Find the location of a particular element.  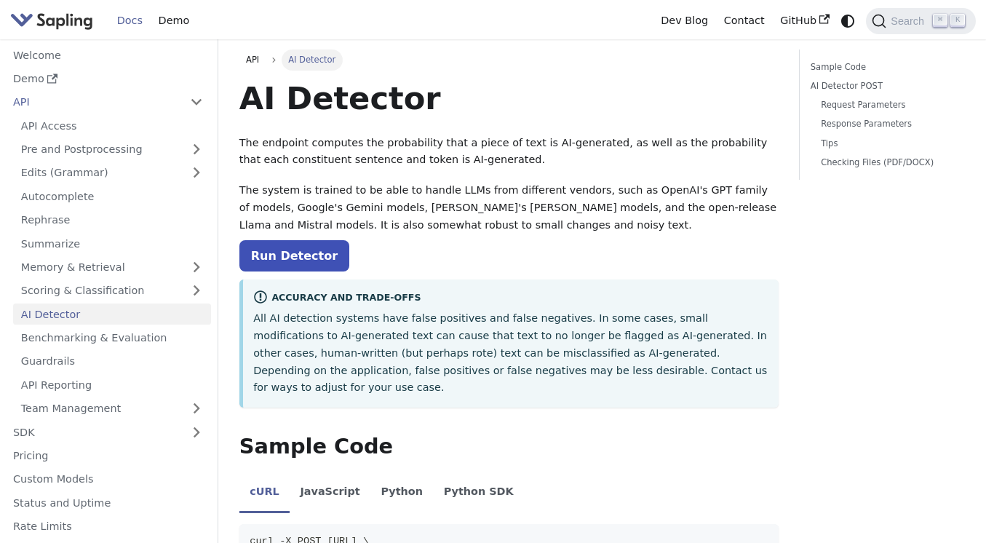

a: Scoring & Classification is located at coordinates (112, 290).